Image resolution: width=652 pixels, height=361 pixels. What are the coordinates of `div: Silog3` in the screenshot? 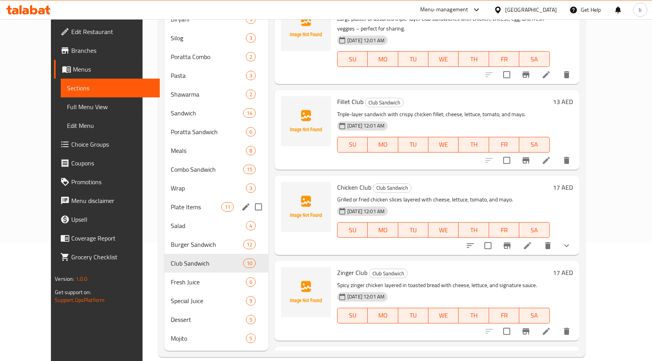 It's located at (216, 38).